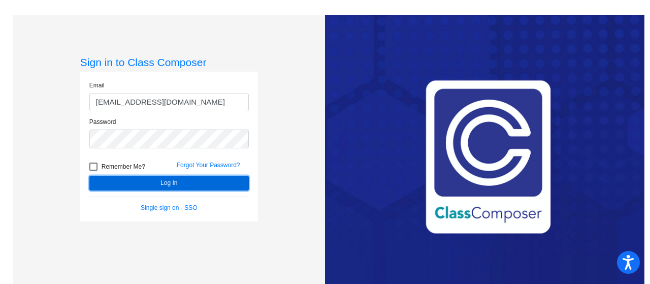 The image size is (650, 284). I want to click on a: Forgot Your Password?, so click(208, 165).